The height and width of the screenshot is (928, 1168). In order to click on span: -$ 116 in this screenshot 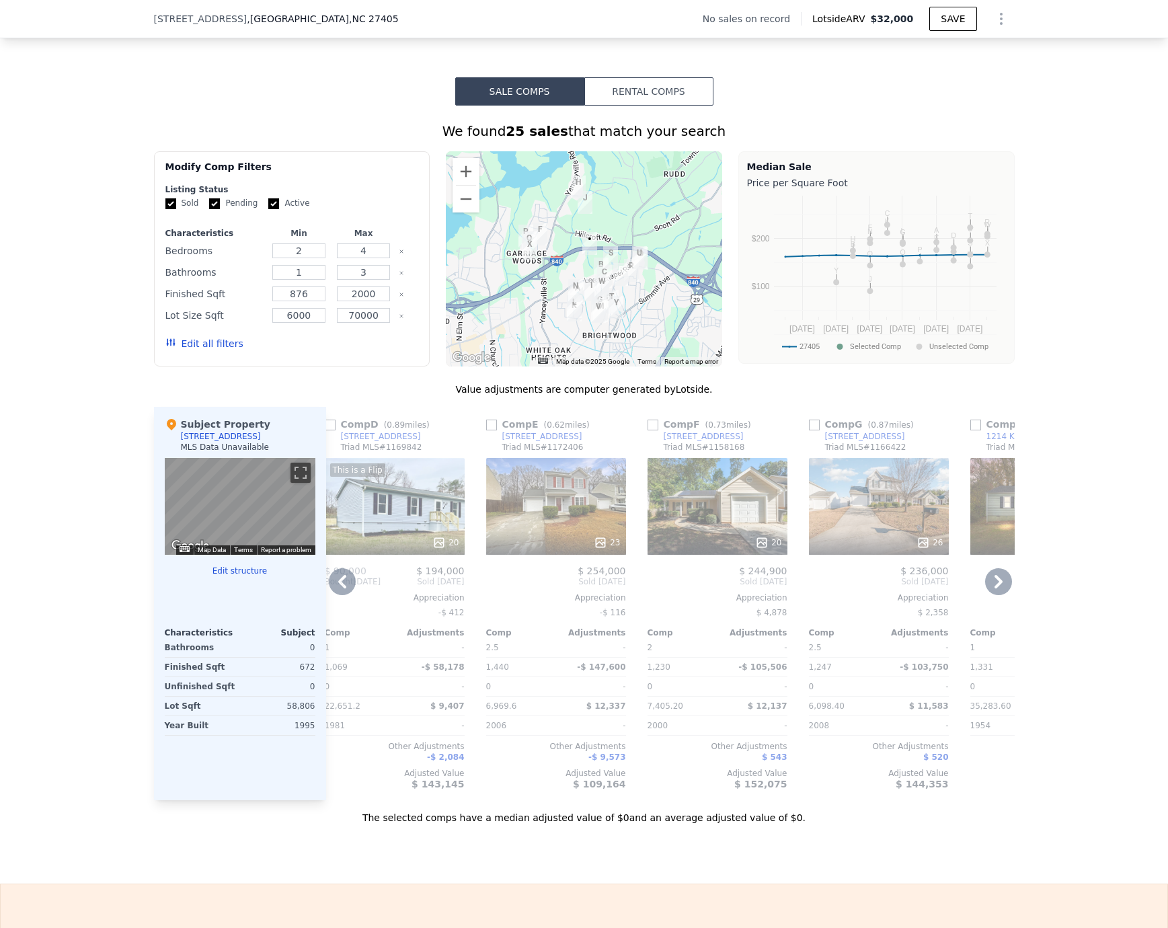, I will do `click(612, 612)`.